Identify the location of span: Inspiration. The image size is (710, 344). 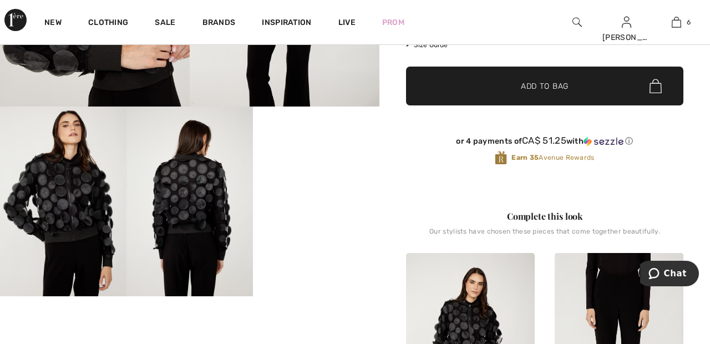
(286, 23).